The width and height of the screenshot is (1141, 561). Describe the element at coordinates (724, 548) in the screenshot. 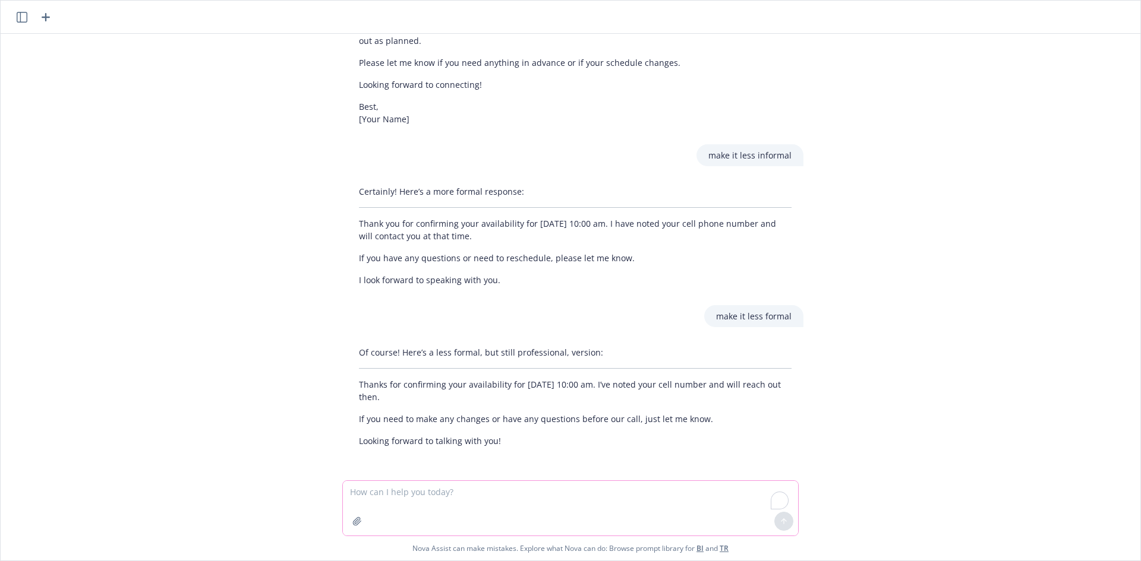

I see `a: TR` at that location.